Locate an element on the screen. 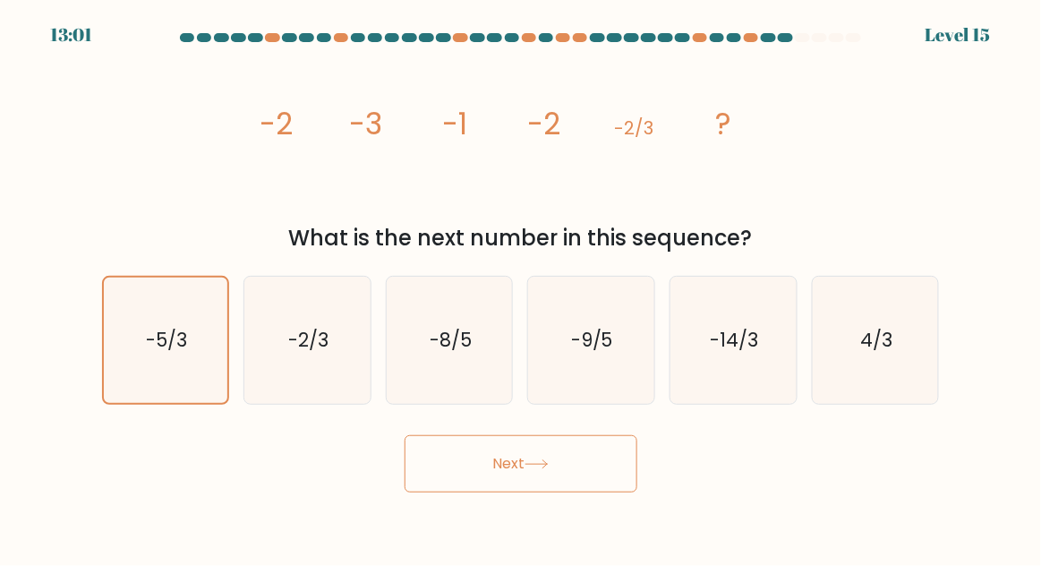  tspan: -3 is located at coordinates (364, 124).